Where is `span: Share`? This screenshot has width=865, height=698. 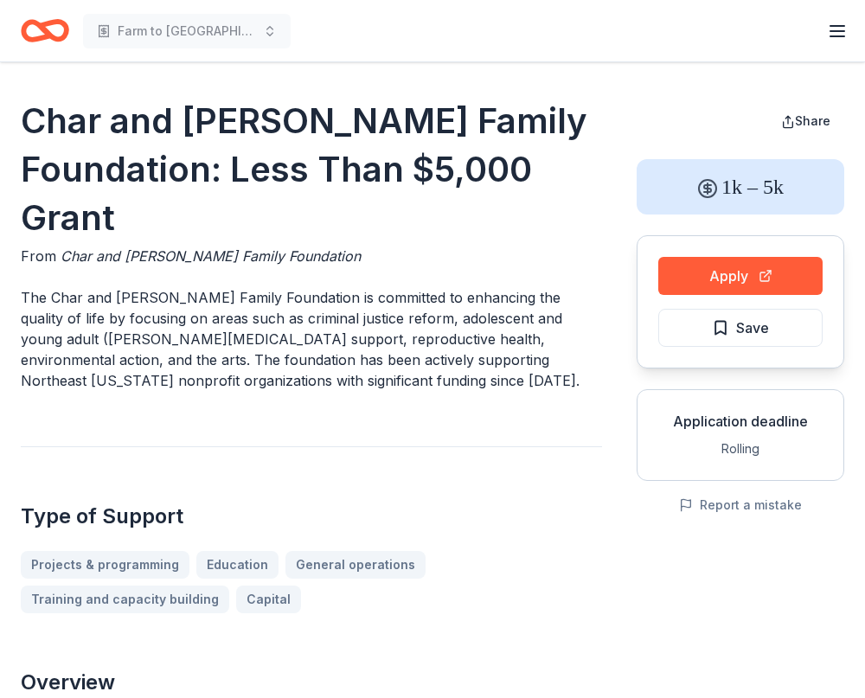
span: Share is located at coordinates (813, 120).